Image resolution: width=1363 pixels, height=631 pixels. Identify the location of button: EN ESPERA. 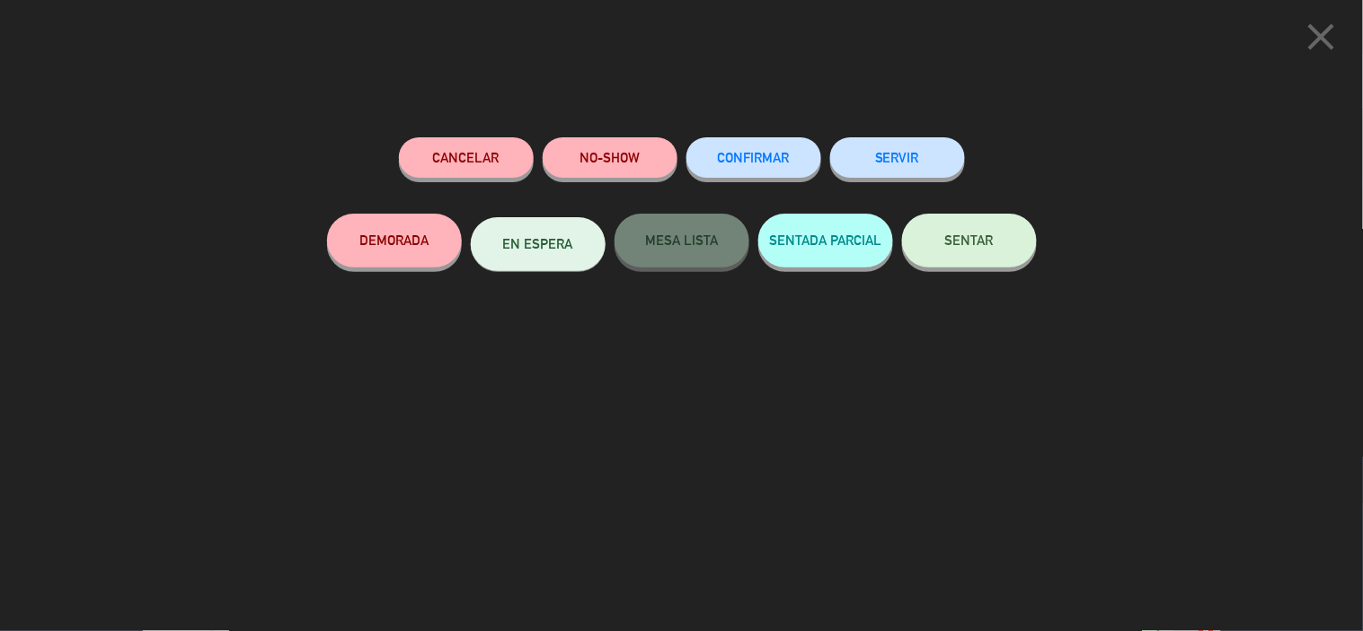
(538, 244).